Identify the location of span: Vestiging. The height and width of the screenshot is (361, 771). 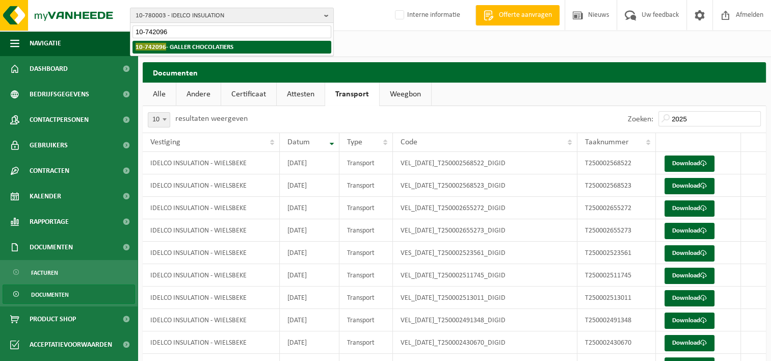
(165, 142).